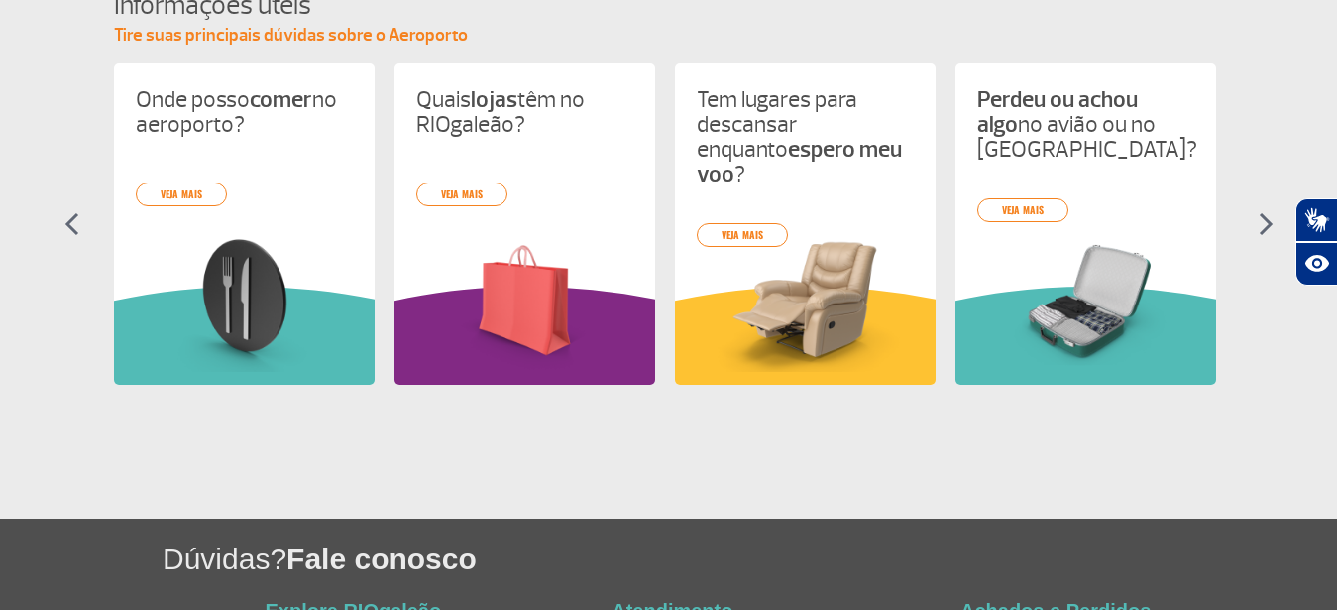  What do you see at coordinates (281, 99) in the screenshot?
I see `strong: comer` at bounding box center [281, 99].